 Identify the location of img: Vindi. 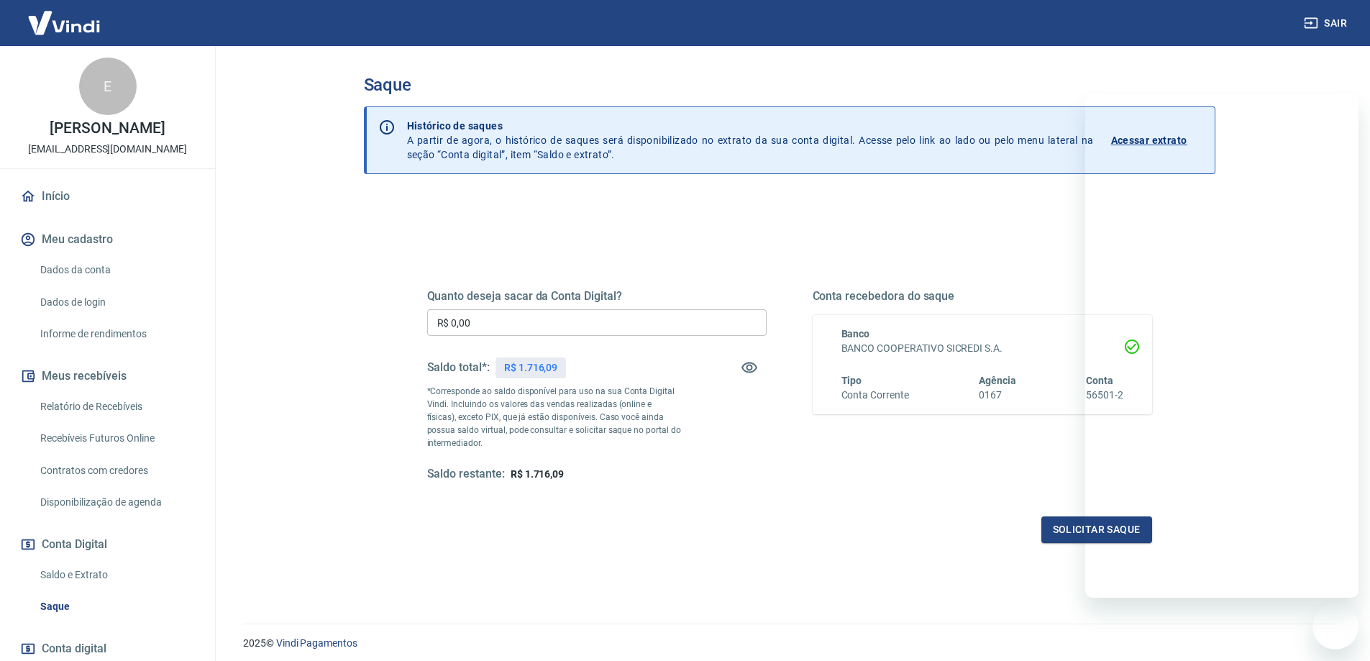
(64, 22).